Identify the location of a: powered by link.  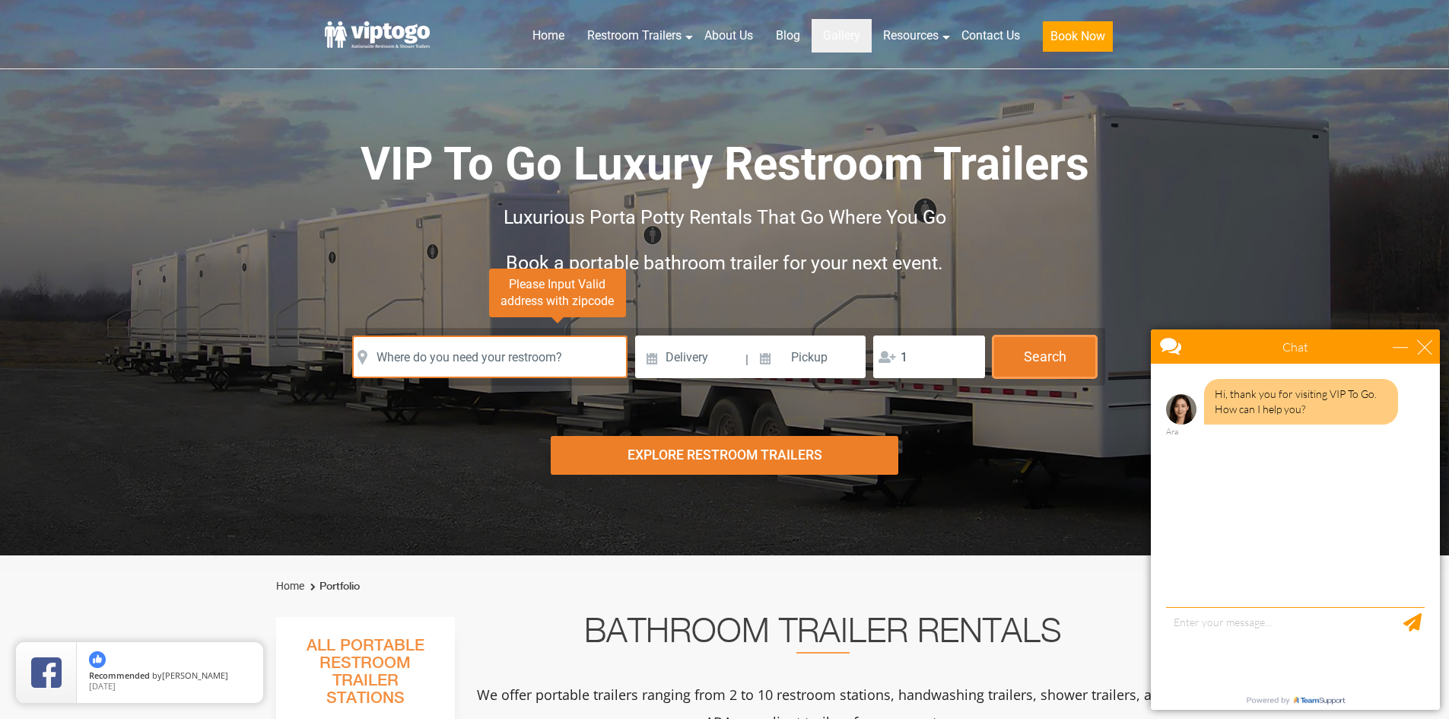
(154, 380).